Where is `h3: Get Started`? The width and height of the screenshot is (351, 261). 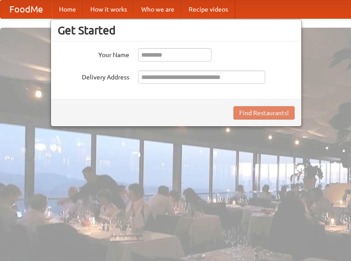 h3: Get Started is located at coordinates (176, 30).